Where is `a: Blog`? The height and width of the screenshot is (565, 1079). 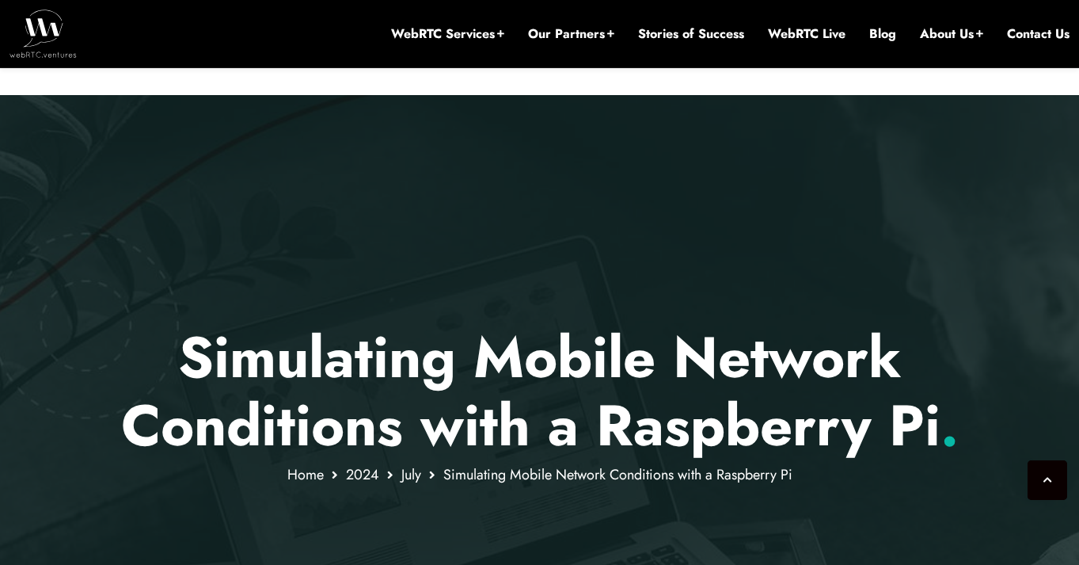
a: Blog is located at coordinates (883, 34).